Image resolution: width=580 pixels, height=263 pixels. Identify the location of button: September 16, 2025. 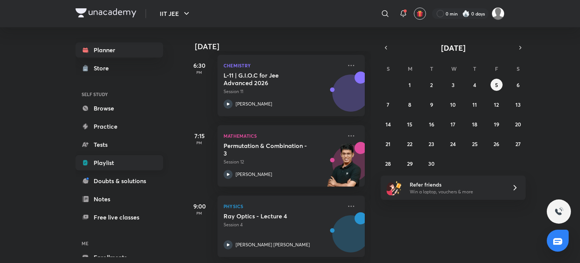
(432, 124).